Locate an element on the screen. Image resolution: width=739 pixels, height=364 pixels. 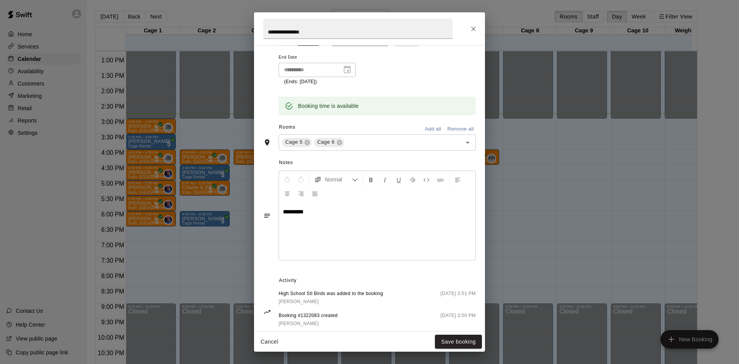
svg: Activity is located at coordinates (267, 312).